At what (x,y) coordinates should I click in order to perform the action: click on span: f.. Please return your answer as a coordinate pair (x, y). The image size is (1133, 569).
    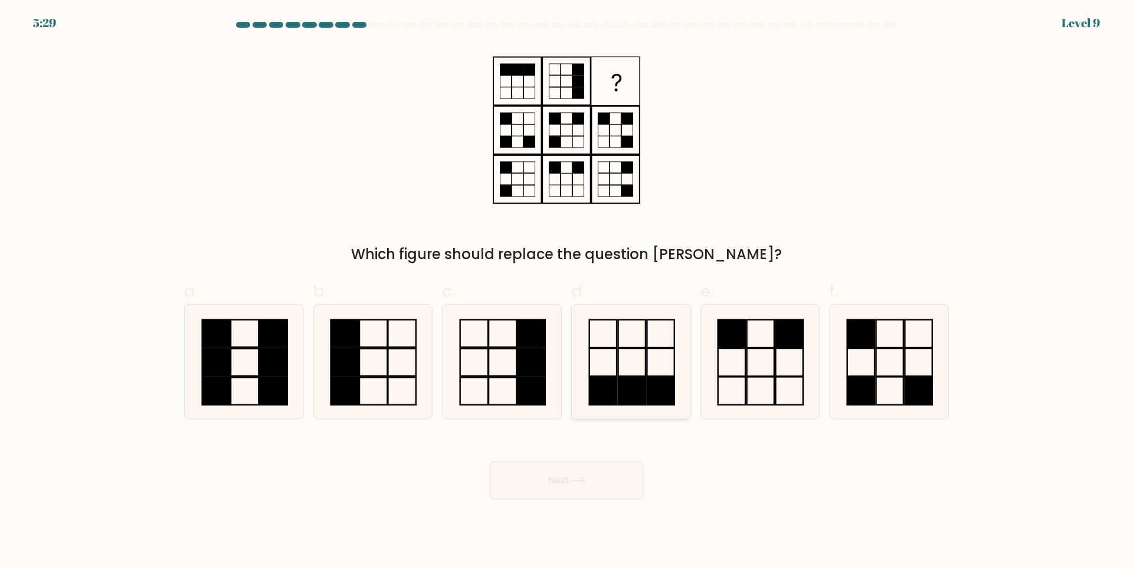
    Looking at the image, I should click on (834, 291).